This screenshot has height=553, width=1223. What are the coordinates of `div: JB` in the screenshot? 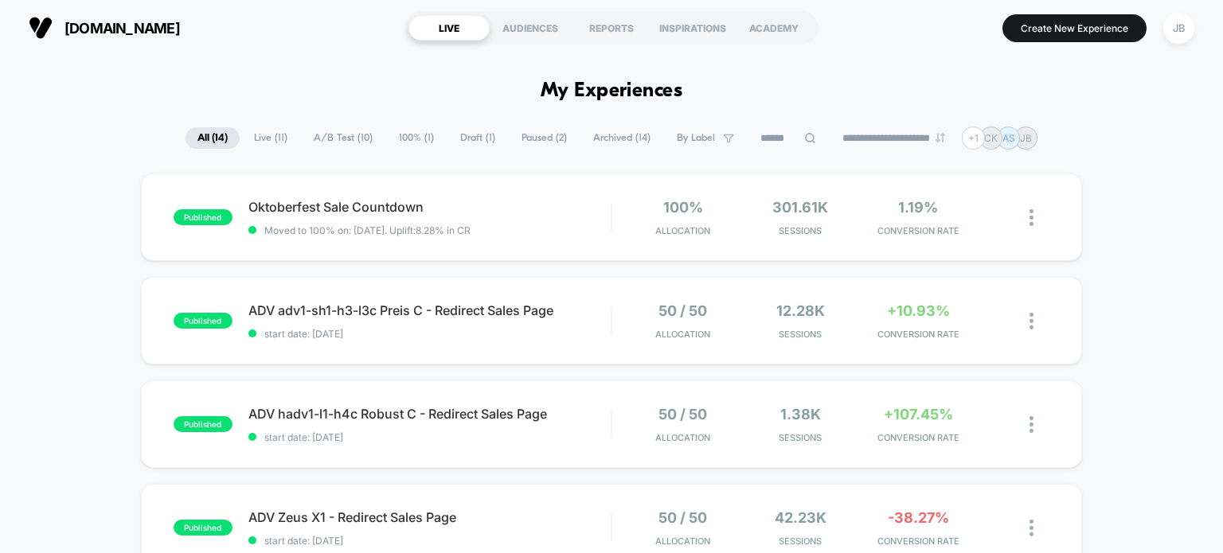 It's located at (1178, 28).